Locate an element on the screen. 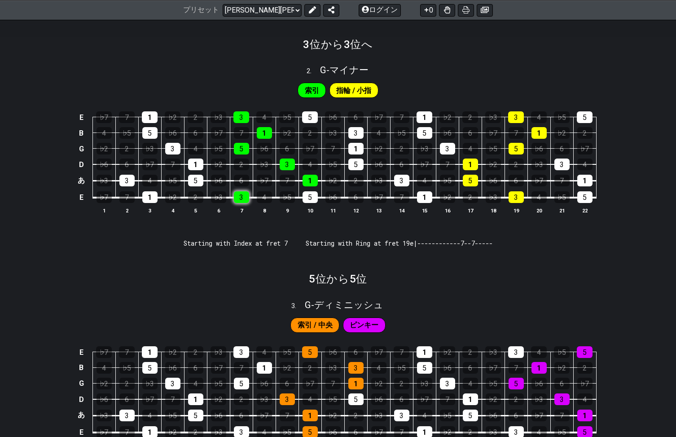 This screenshot has height=437, width=676. font: E is located at coordinates (81, 118).